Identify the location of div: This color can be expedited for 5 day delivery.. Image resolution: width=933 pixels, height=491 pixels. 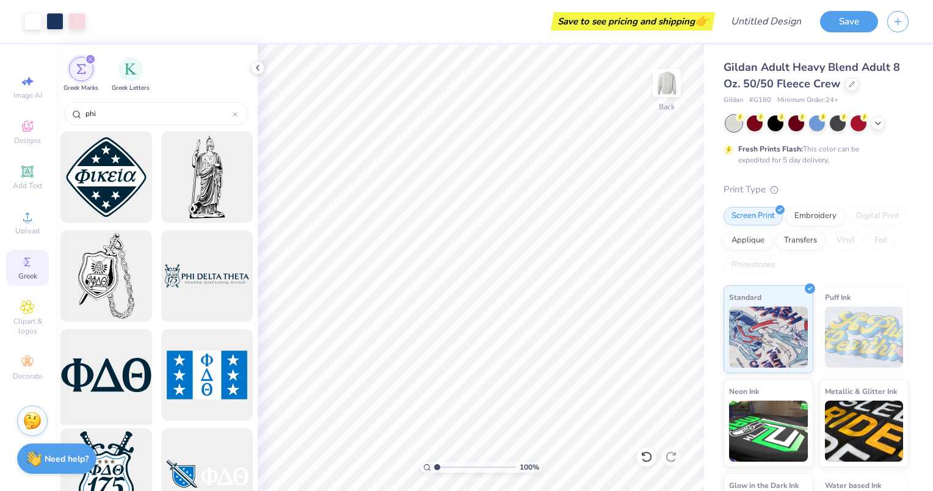
(813, 154).